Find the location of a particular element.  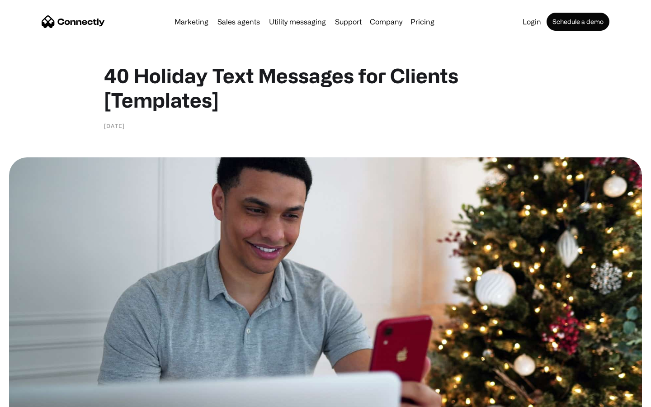

a: Utility messaging is located at coordinates (297, 22).